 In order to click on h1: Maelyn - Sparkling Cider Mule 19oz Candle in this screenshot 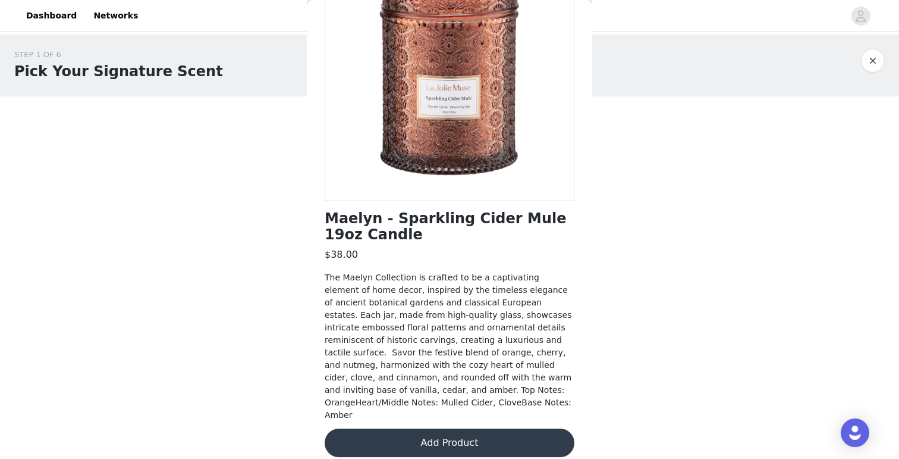, I will do `click(450, 227)`.